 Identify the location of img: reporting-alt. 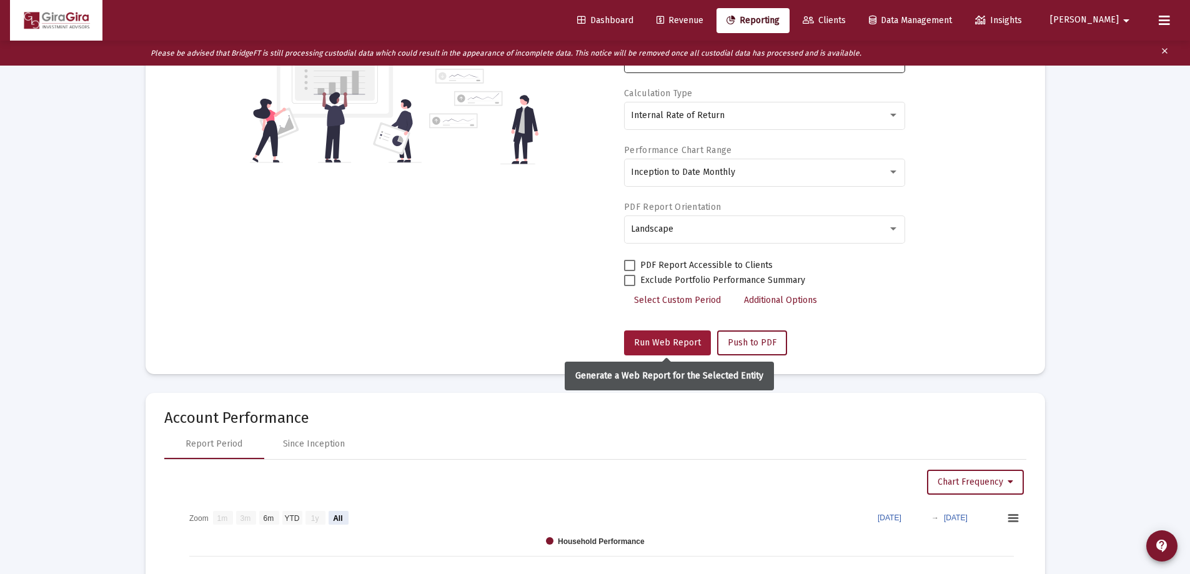
(483, 116).